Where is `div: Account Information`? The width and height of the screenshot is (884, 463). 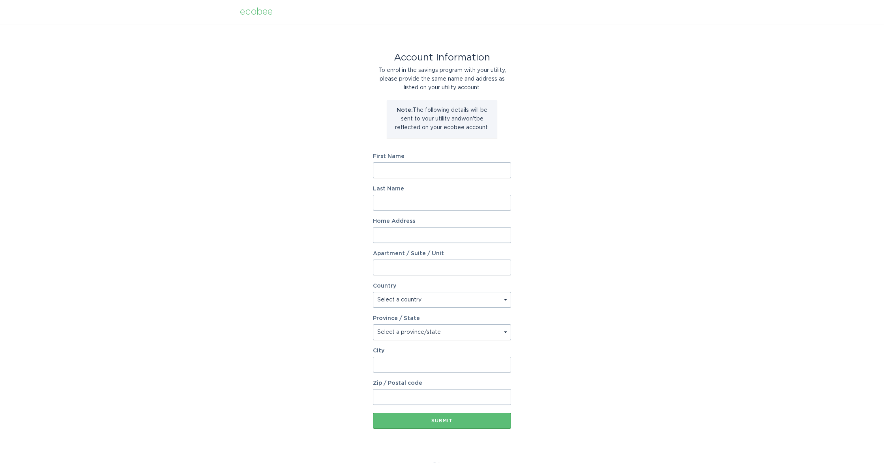 div: Account Information is located at coordinates (442, 58).